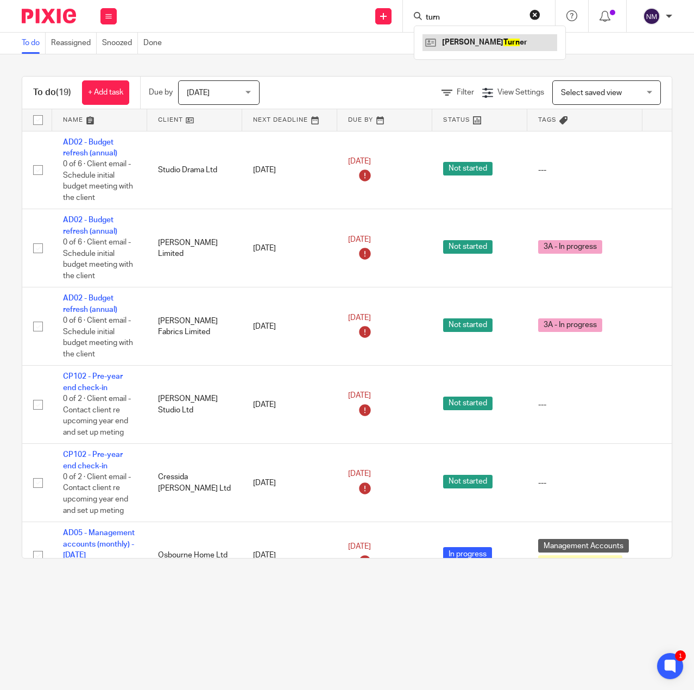 This screenshot has height=690, width=694. Describe the element at coordinates (34, 43) in the screenshot. I see `a: To do` at that location.